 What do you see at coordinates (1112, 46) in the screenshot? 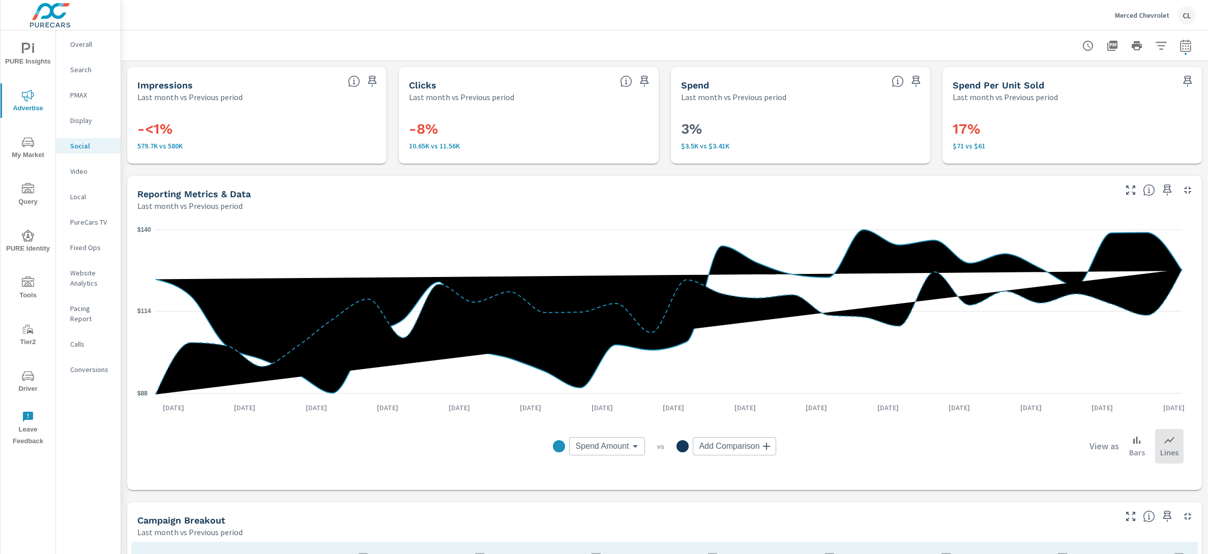
I see `button: "Export Report to PDF"` at bounding box center [1112, 46].